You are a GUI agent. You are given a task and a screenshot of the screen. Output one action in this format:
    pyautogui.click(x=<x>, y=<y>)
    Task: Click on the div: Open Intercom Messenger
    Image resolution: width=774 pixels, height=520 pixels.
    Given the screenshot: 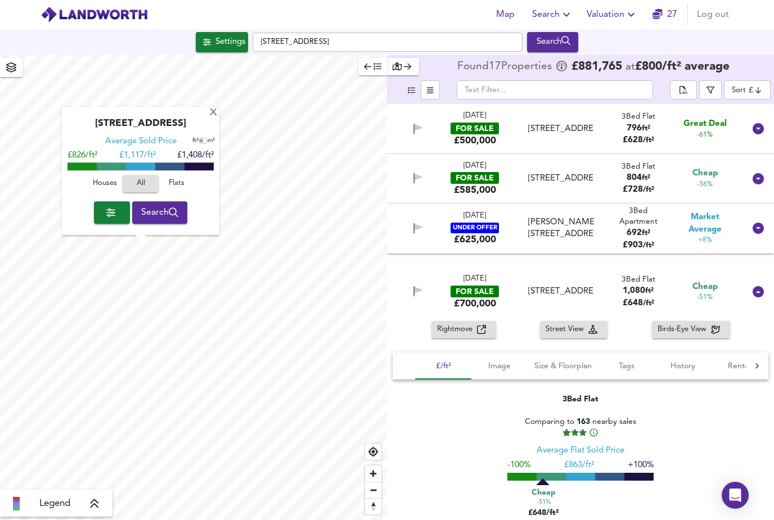 What is the action you would take?
    pyautogui.click(x=735, y=496)
    